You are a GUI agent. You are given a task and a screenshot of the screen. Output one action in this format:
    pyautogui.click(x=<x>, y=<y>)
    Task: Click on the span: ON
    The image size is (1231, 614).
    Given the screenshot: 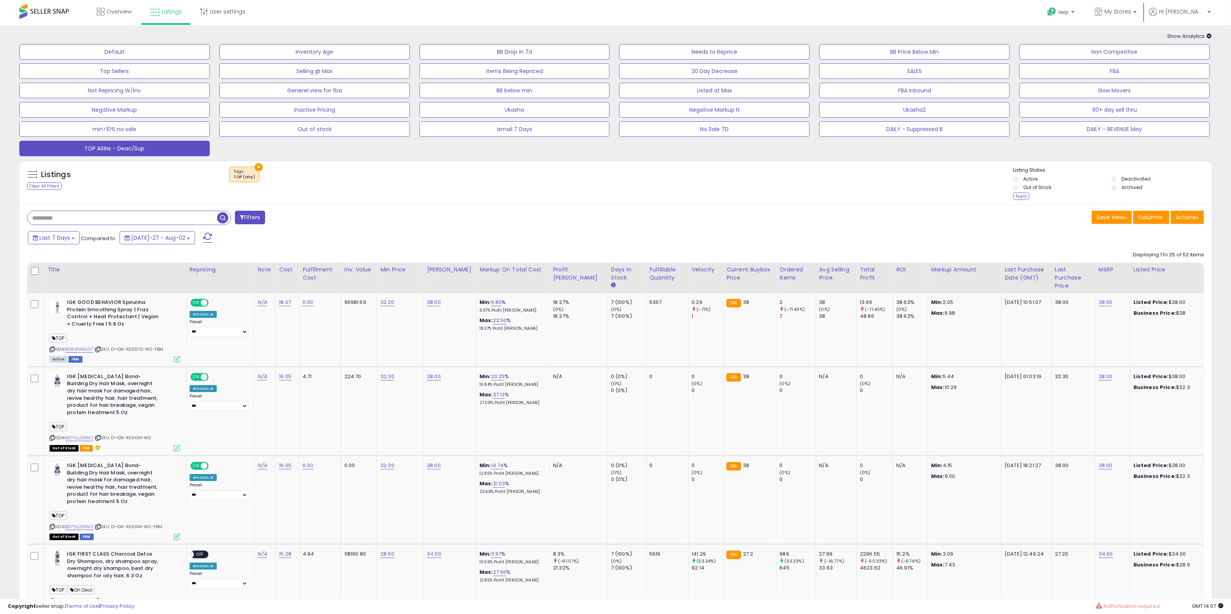 What is the action you would take?
    pyautogui.click(x=196, y=466)
    